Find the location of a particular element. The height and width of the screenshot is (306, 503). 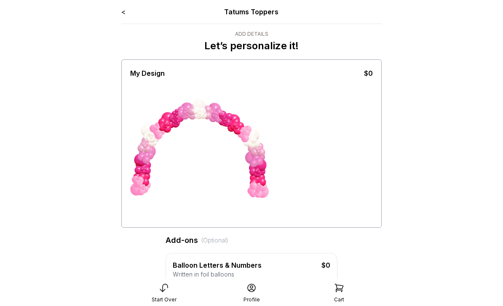

div: Add Details is located at coordinates (251, 34).